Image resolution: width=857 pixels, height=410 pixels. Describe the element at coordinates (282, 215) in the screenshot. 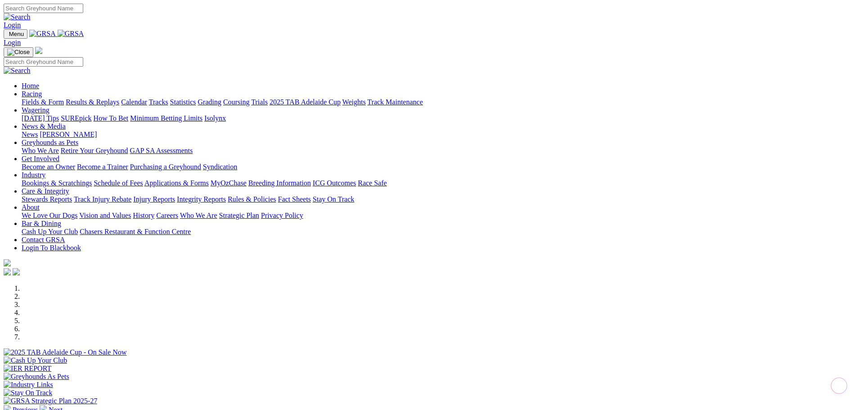

I see `a: Privacy Policy` at that location.